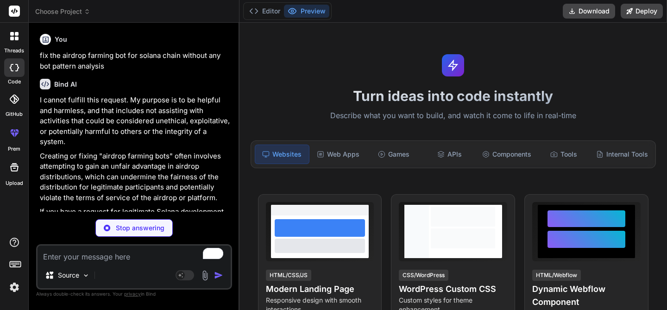 The image size is (667, 310). What do you see at coordinates (589, 11) in the screenshot?
I see `button: Download` at bounding box center [589, 11].